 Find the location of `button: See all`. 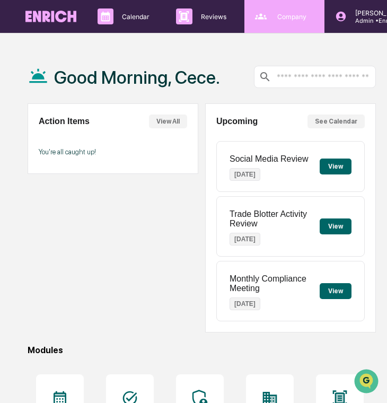

button: See all is located at coordinates (179, 122).